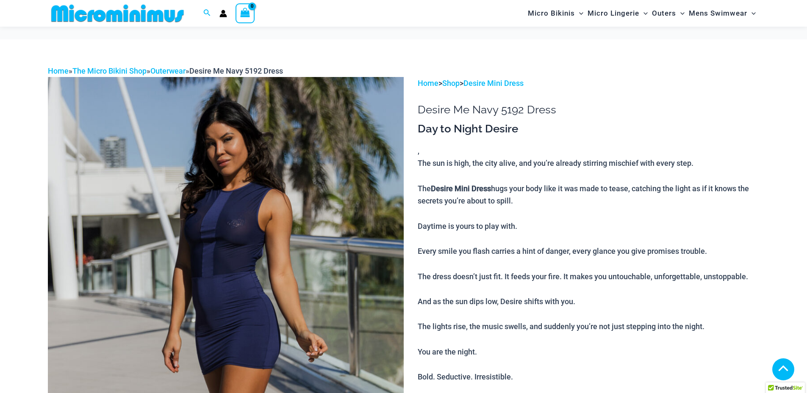 This screenshot has height=393, width=807. Describe the element at coordinates (668, 13) in the screenshot. I see `a: OutersMenu ToggleMenu Toggle` at that location.